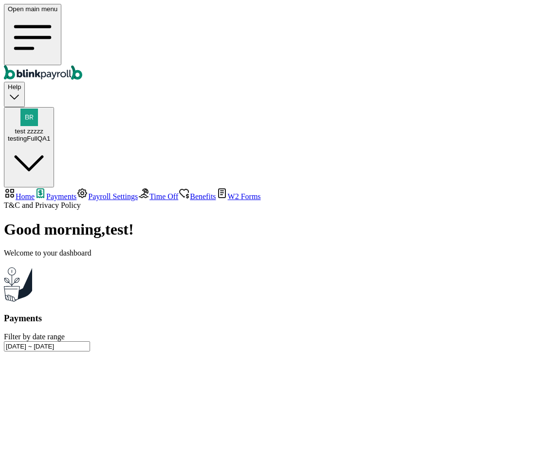 Image resolution: width=536 pixels, height=460 pixels. I want to click on span: Home, so click(25, 196).